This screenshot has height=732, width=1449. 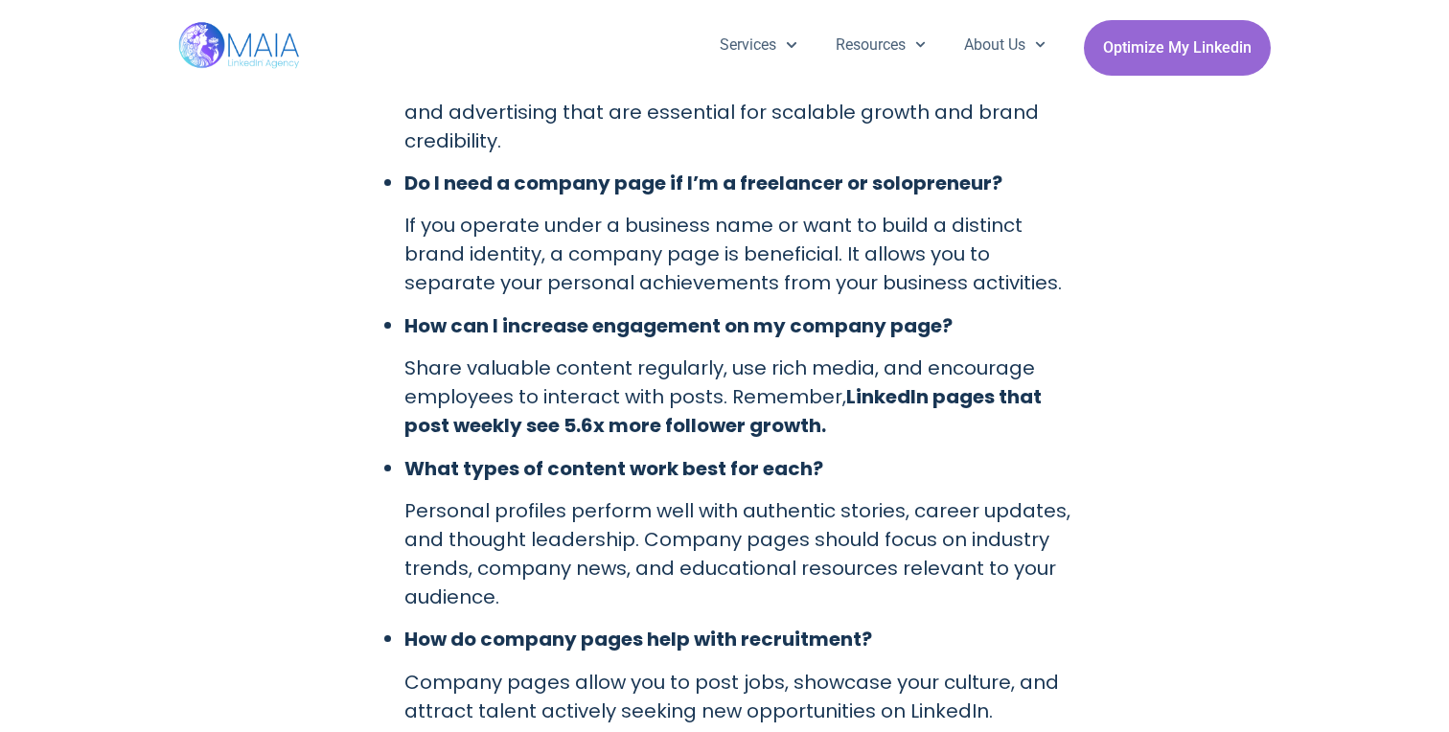 I want to click on p: If you operate under a business name or want to build a distinct brand identity, a company page i..., so click(x=744, y=254).